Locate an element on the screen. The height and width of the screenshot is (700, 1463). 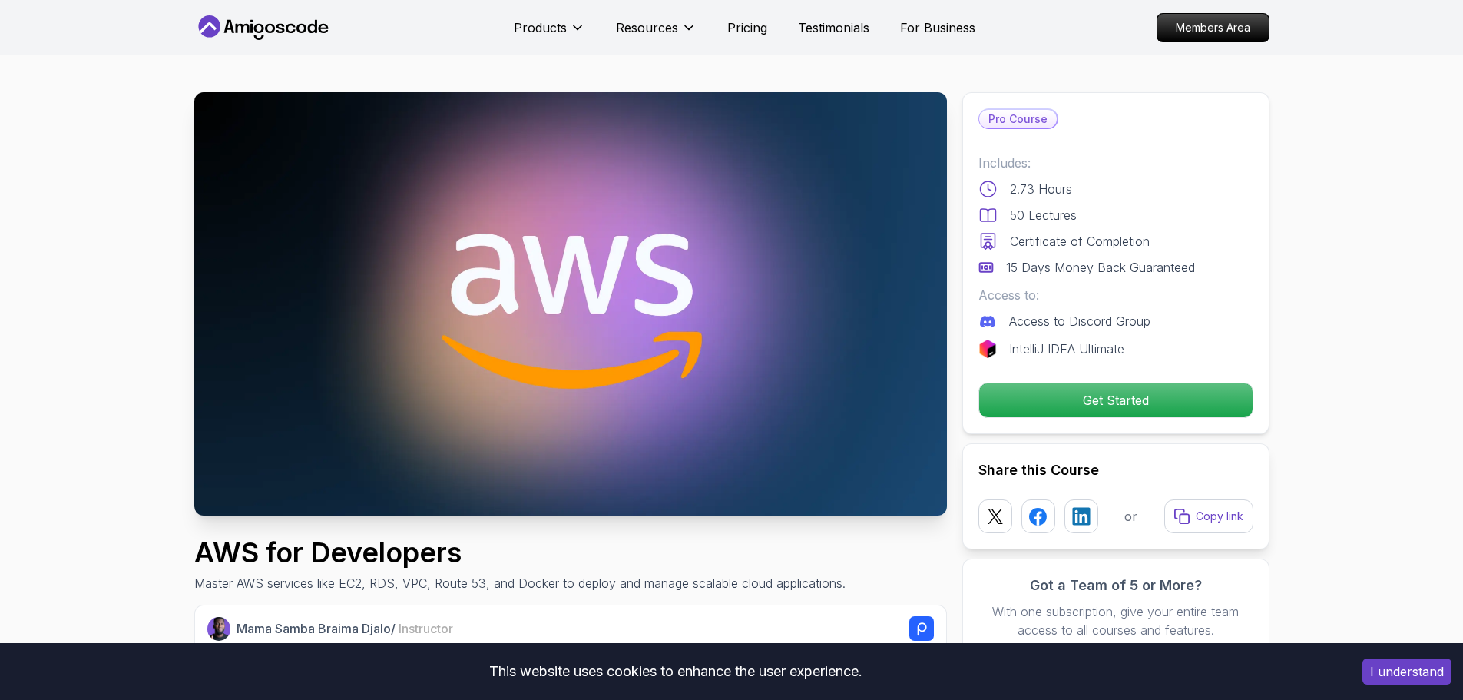
p: Products is located at coordinates (540, 28).